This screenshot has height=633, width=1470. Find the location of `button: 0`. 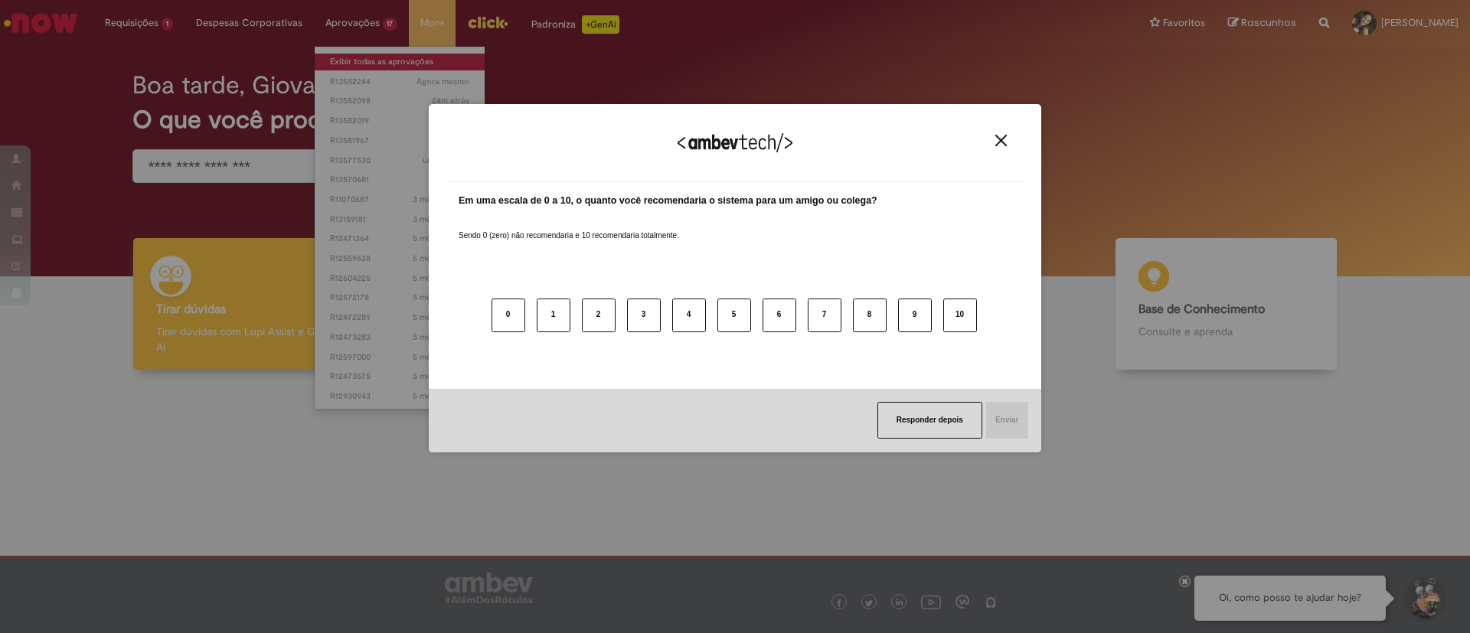

button: 0 is located at coordinates (508, 315).